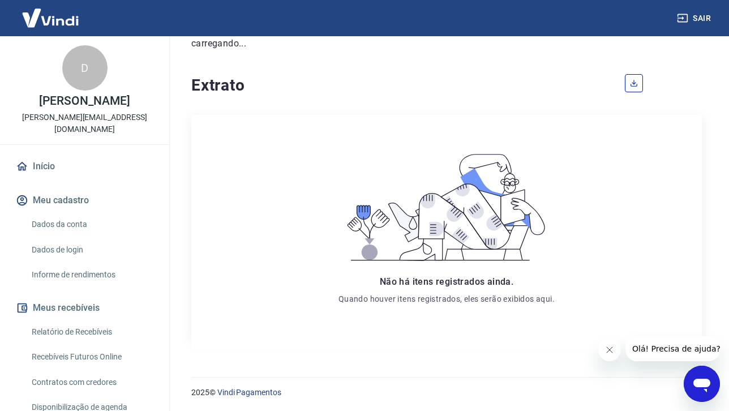 This screenshot has height=411, width=729. I want to click on a: Dados da conta, so click(91, 224).